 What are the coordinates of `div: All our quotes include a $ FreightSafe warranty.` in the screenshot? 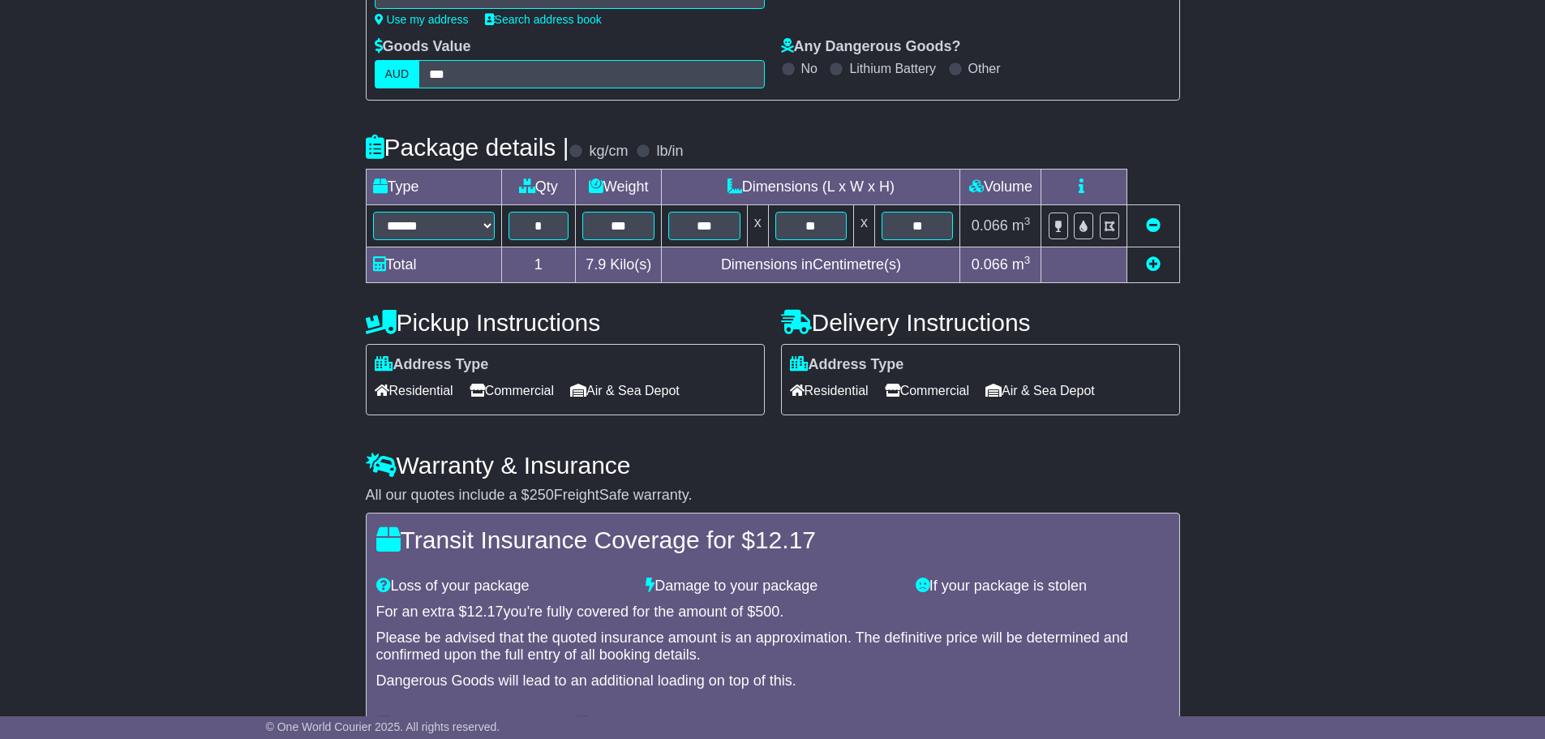 It's located at (773, 495).